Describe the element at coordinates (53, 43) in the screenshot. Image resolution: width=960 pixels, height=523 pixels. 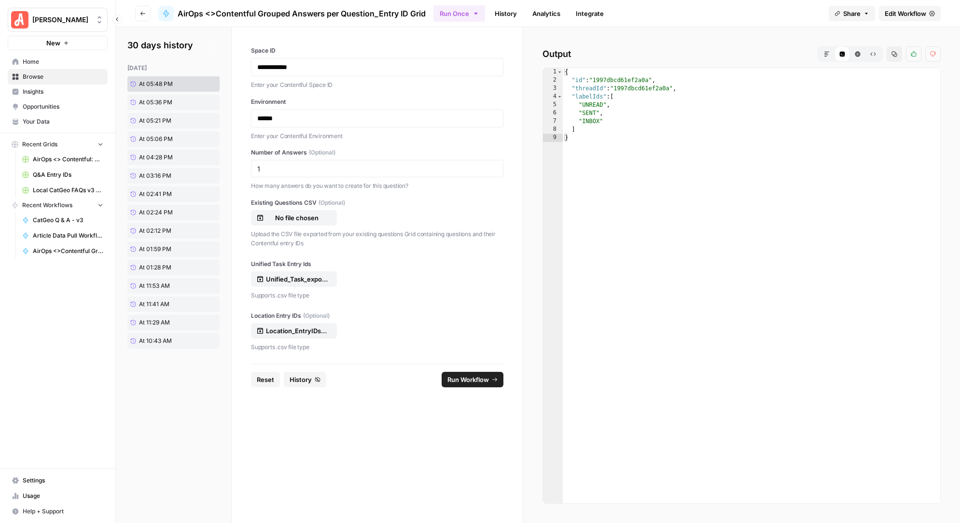
I see `span: New` at that location.